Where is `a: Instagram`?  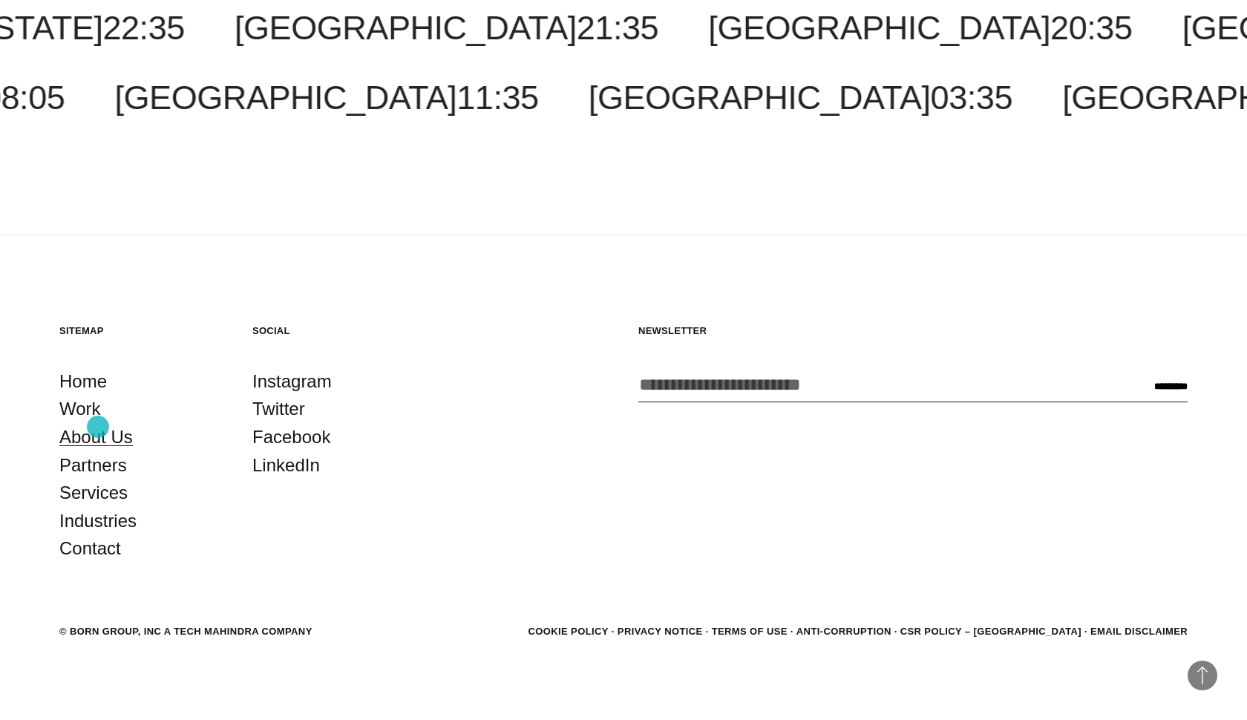
a: Instagram is located at coordinates (292, 382).